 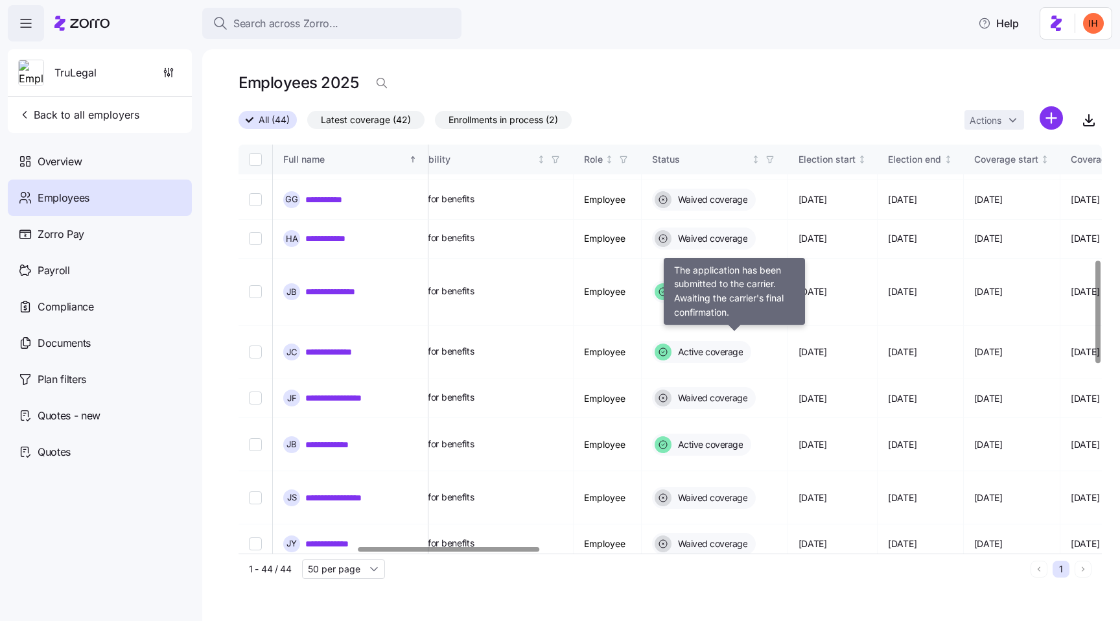 What do you see at coordinates (332, 23) in the screenshot?
I see `button: Search across Zorro...` at bounding box center [332, 23].